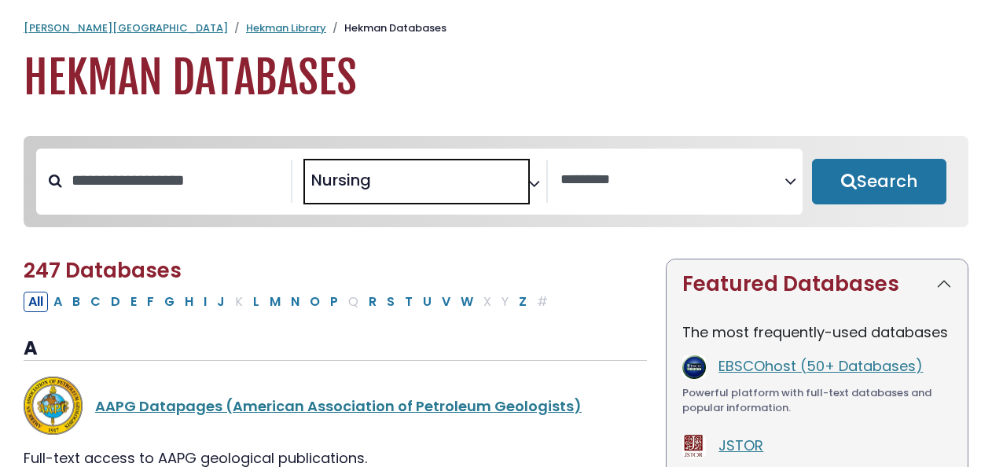 The width and height of the screenshot is (992, 467). Describe the element at coordinates (116, 302) in the screenshot. I see `button: Filter Results D` at that location.